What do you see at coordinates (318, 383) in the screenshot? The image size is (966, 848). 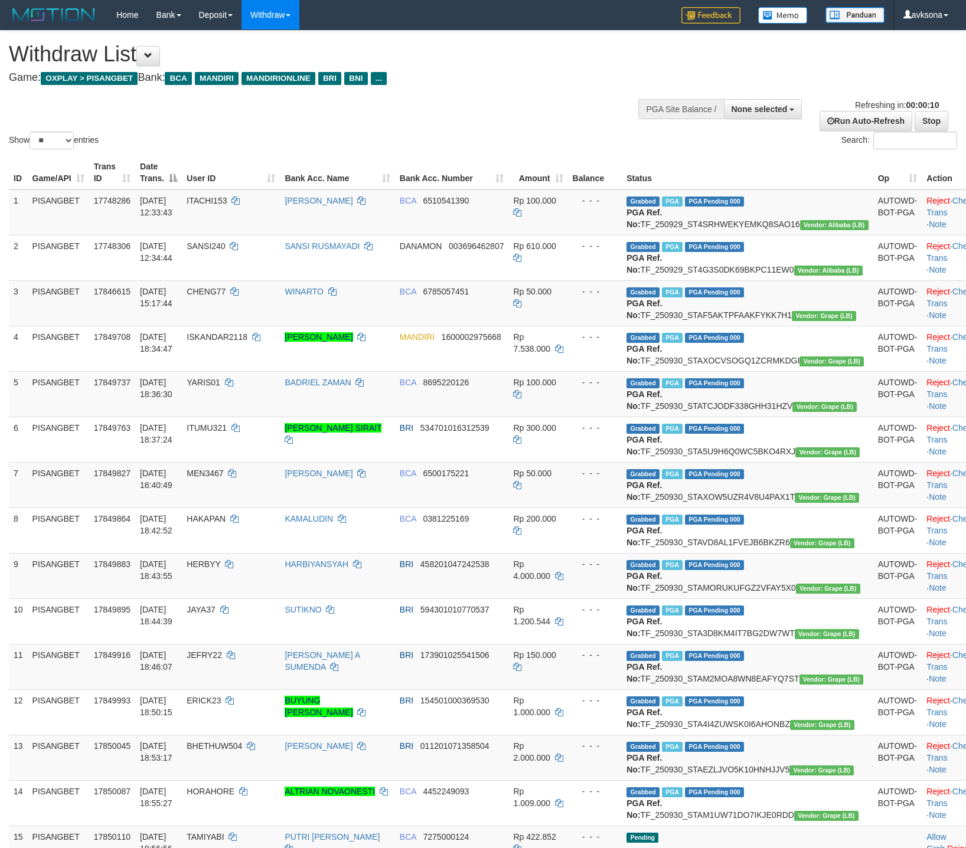 I see `a: BADRIEL ZAMAN` at bounding box center [318, 383].